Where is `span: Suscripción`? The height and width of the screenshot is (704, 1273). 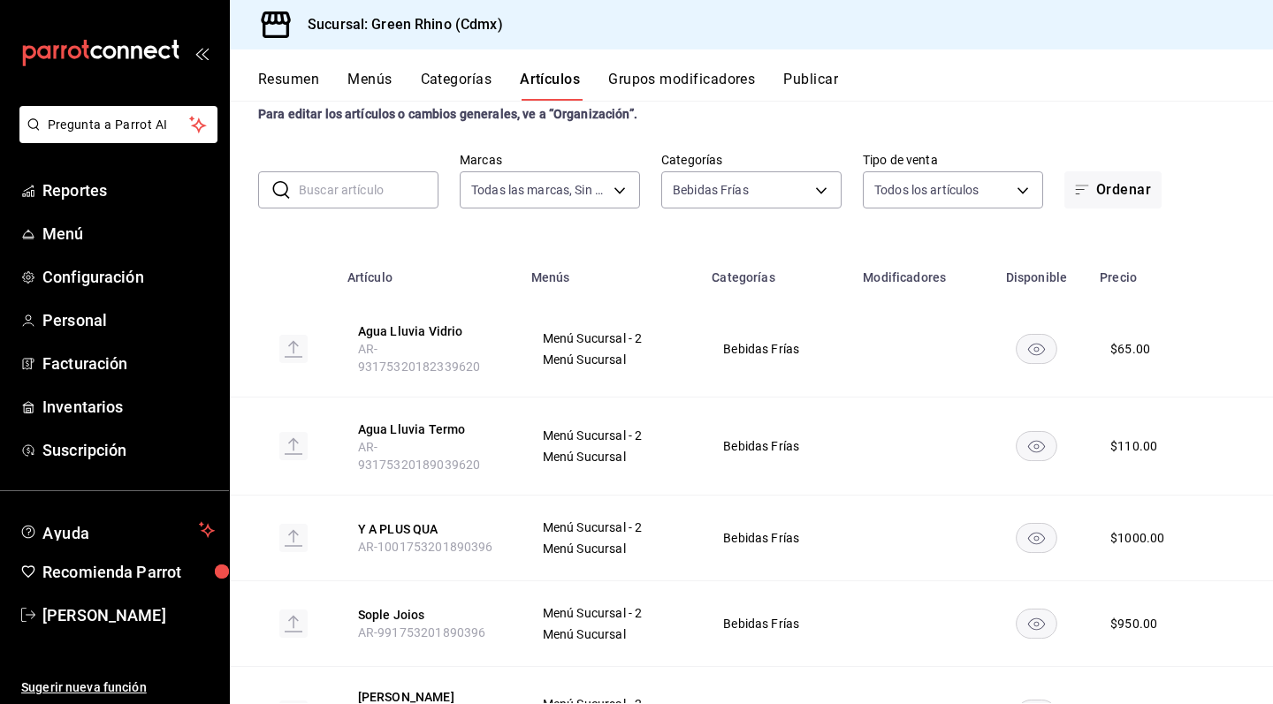 span: Suscripción is located at coordinates (128, 450).